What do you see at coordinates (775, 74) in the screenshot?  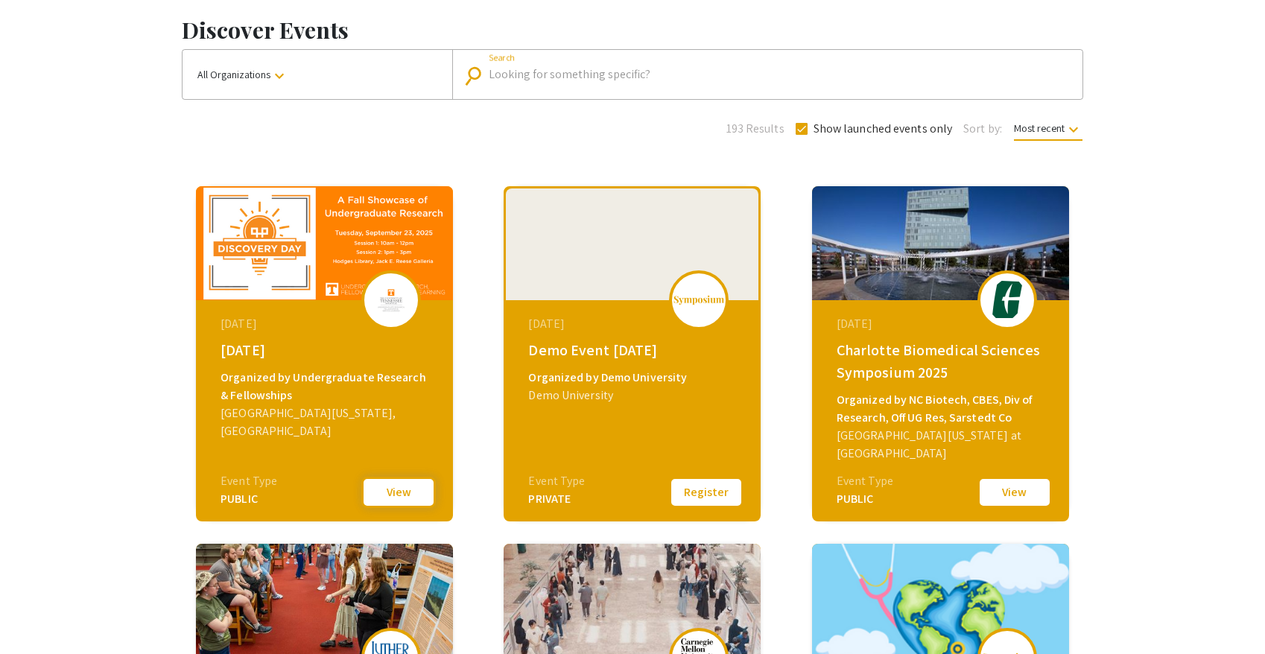 I see `input: Looking for something specific?` at bounding box center [775, 74].